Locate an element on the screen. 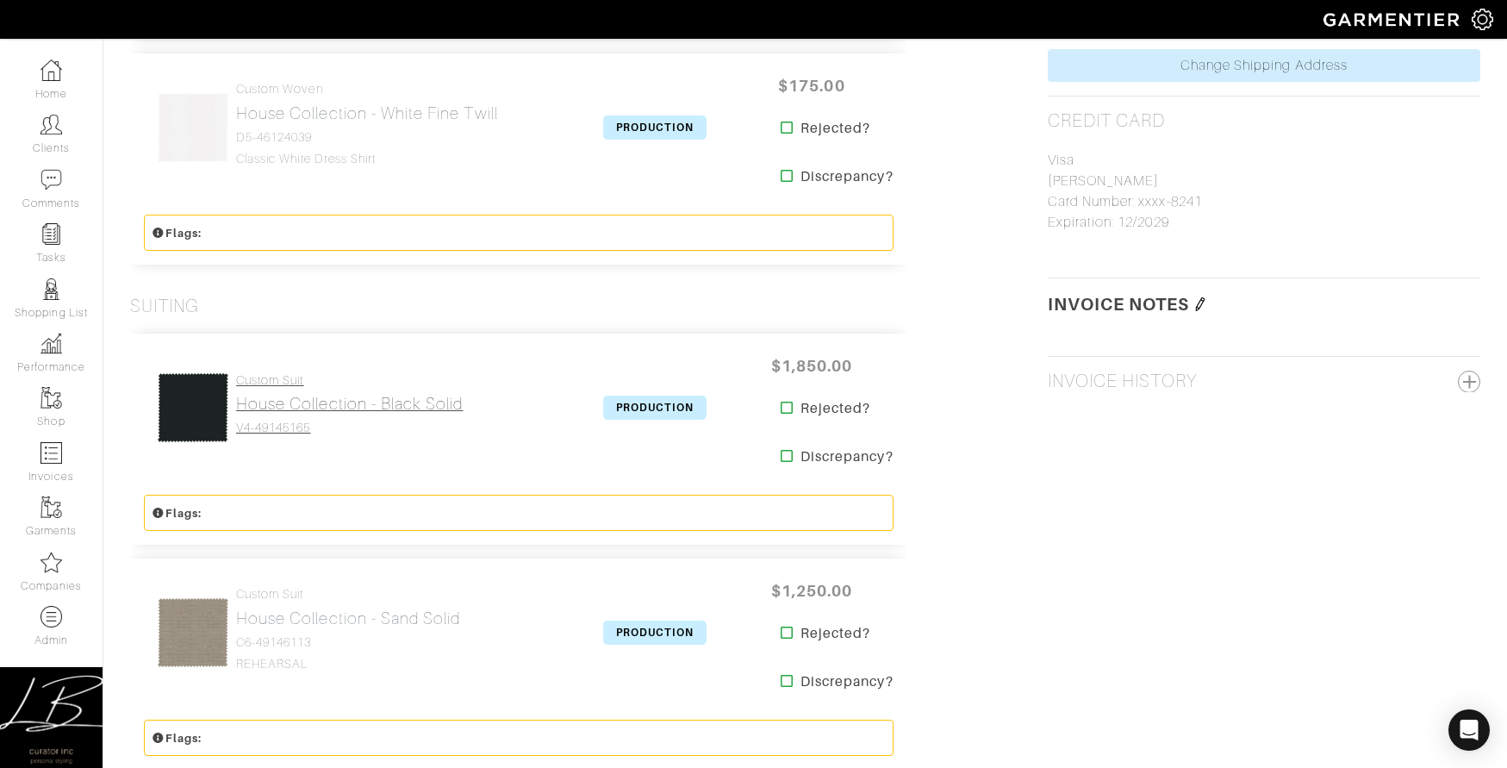  a: Custom Suit House Collection - Sand Solid C6-49146113 REHEARSAL is located at coordinates (348, 628).